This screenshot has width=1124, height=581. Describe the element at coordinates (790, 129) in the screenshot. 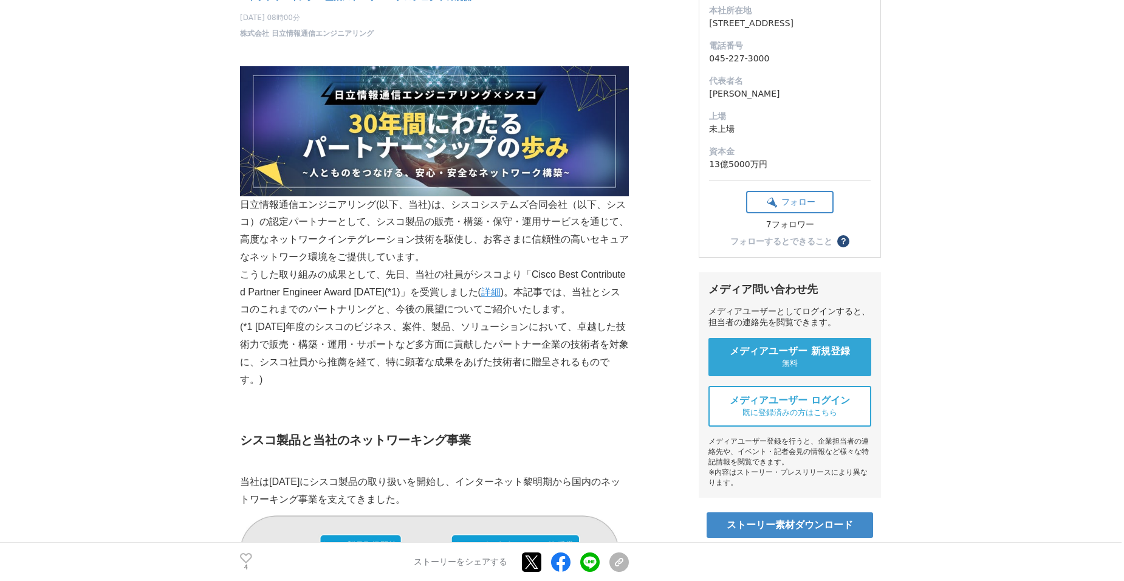

I see `dd: 未上場` at that location.